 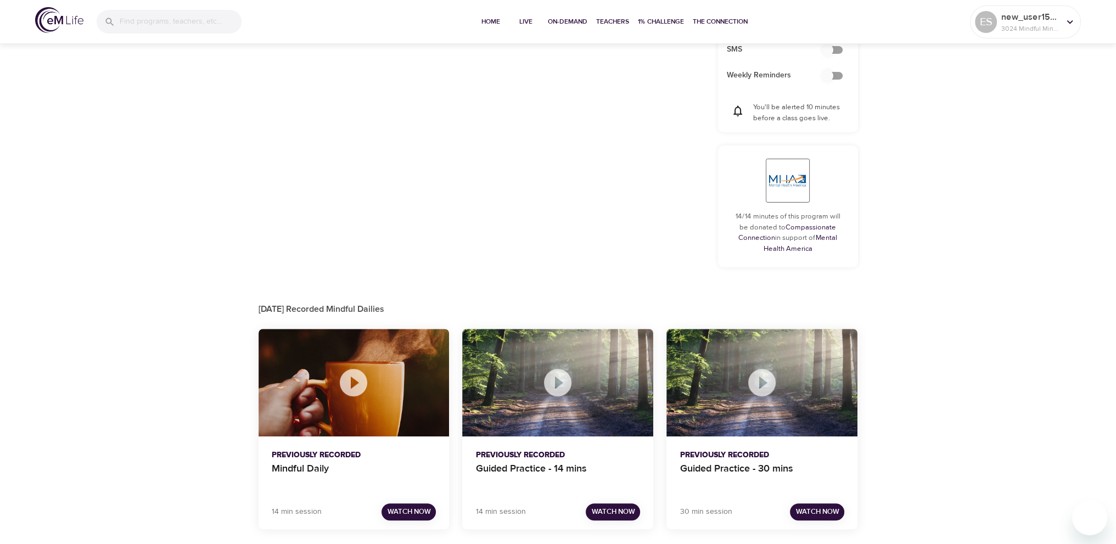 I want to click on span: The Connection, so click(x=720, y=21).